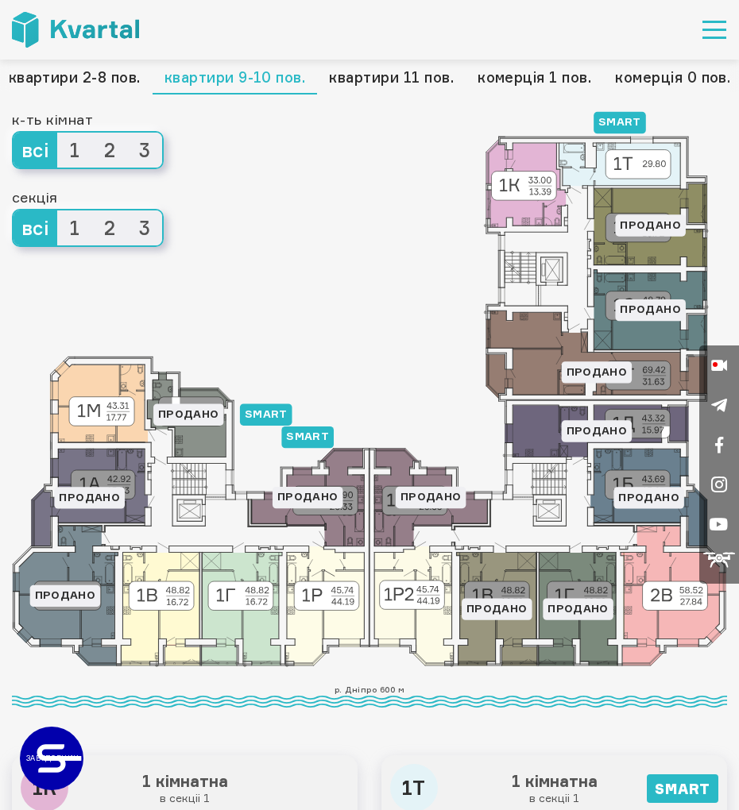 The height and width of the screenshot is (810, 739). Describe the element at coordinates (87, 197) in the screenshot. I see `div: секція` at that location.